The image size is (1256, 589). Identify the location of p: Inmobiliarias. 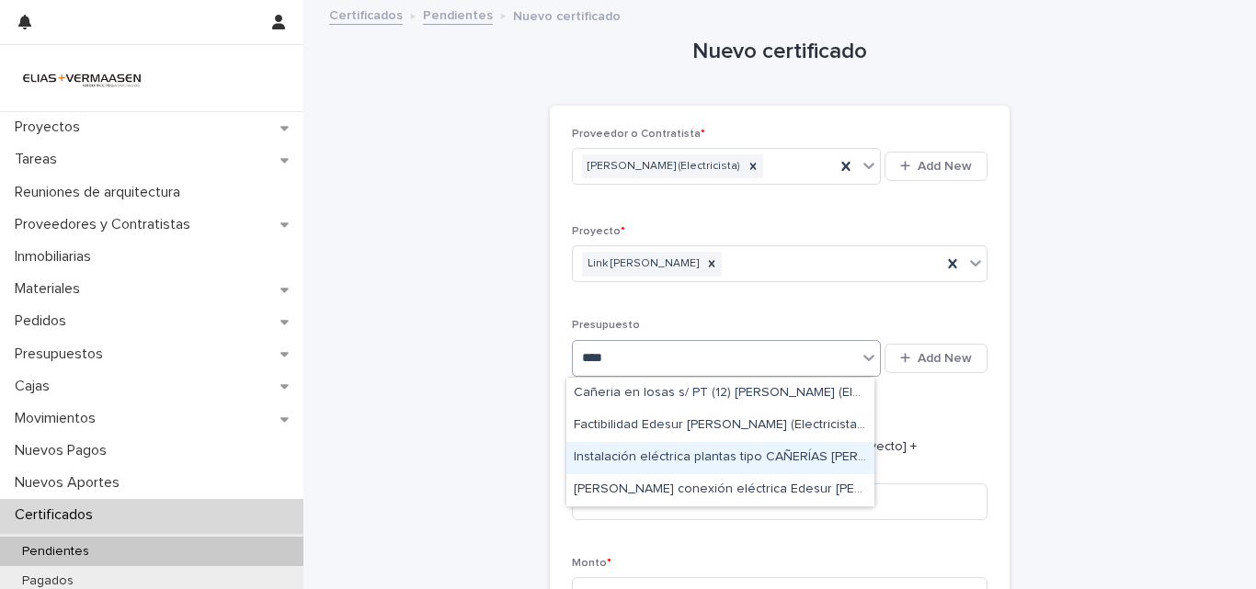
(56, 256).